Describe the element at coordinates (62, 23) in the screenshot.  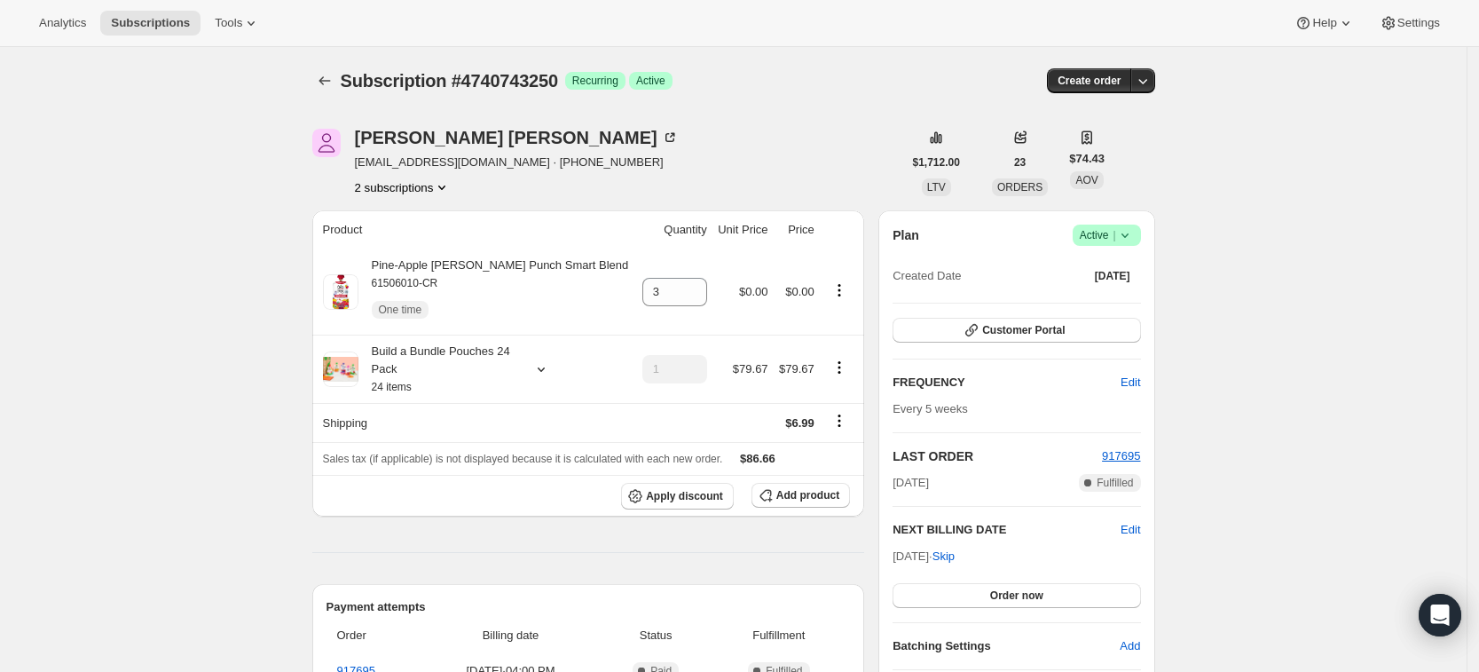
I see `span: Analytics` at that location.